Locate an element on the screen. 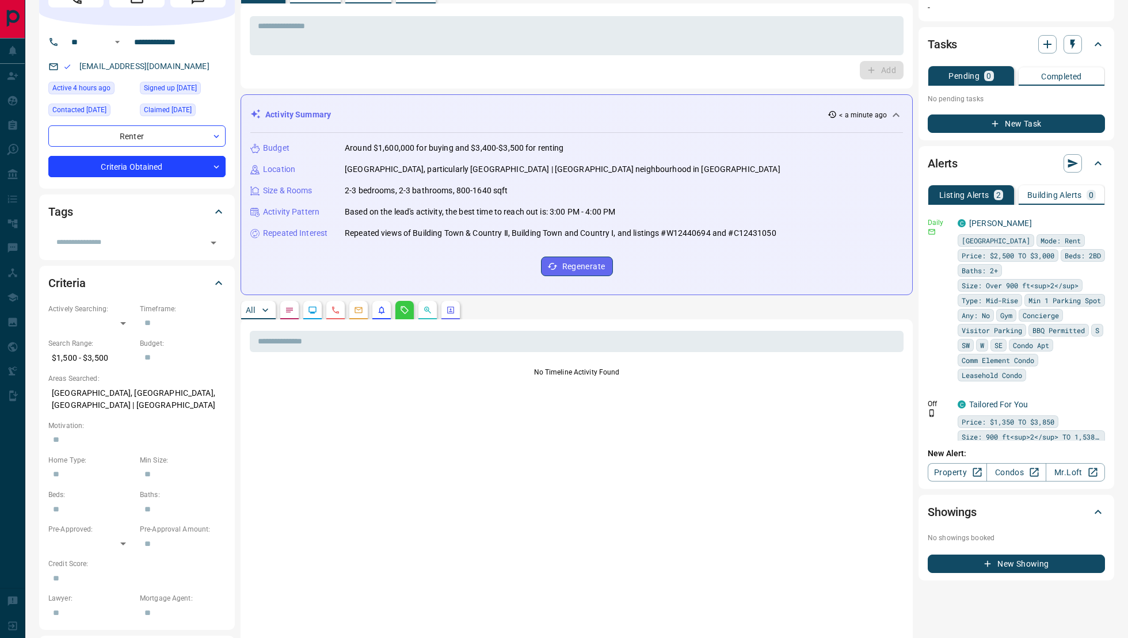 Image resolution: width=1128 pixels, height=638 pixels. span: W is located at coordinates (982, 345).